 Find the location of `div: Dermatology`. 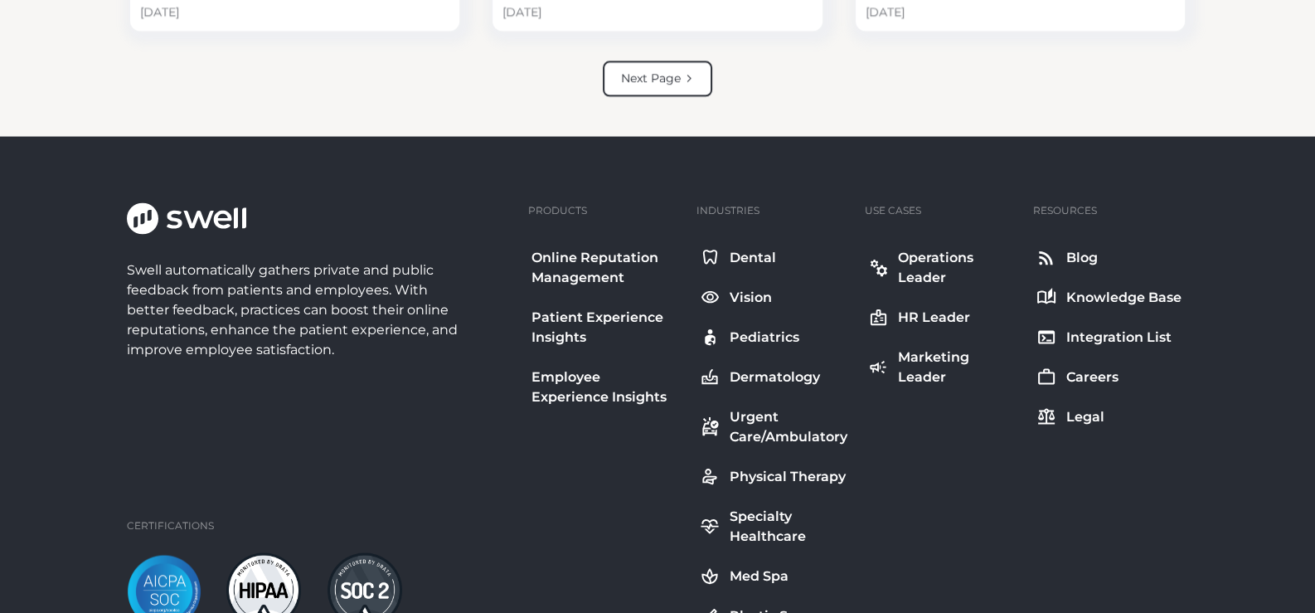

div: Dermatology is located at coordinates (774, 377).